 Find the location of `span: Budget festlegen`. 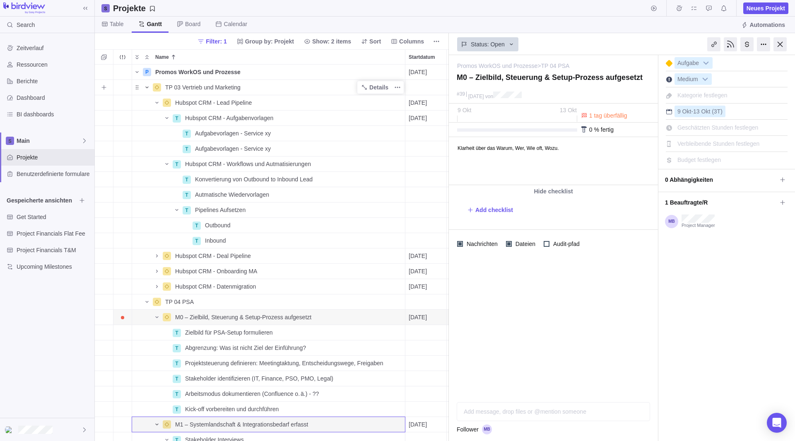

span: Budget festlegen is located at coordinates (699, 160).